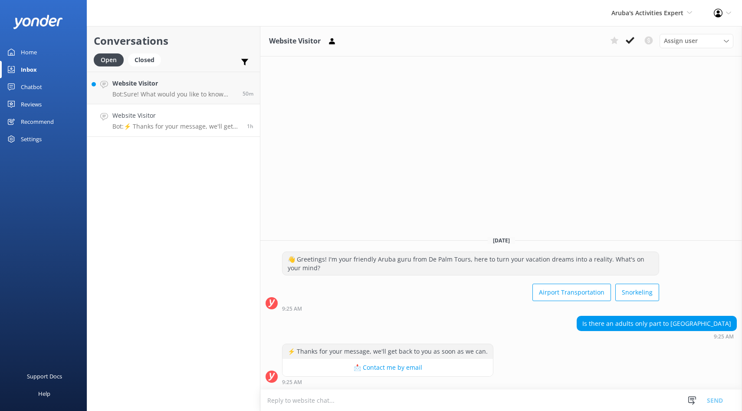 Image resolution: width=742 pixels, height=411 pixels. I want to click on div: ⚡ Thanks for your message, we'll get back to you as soon as we can., so click(388, 351).